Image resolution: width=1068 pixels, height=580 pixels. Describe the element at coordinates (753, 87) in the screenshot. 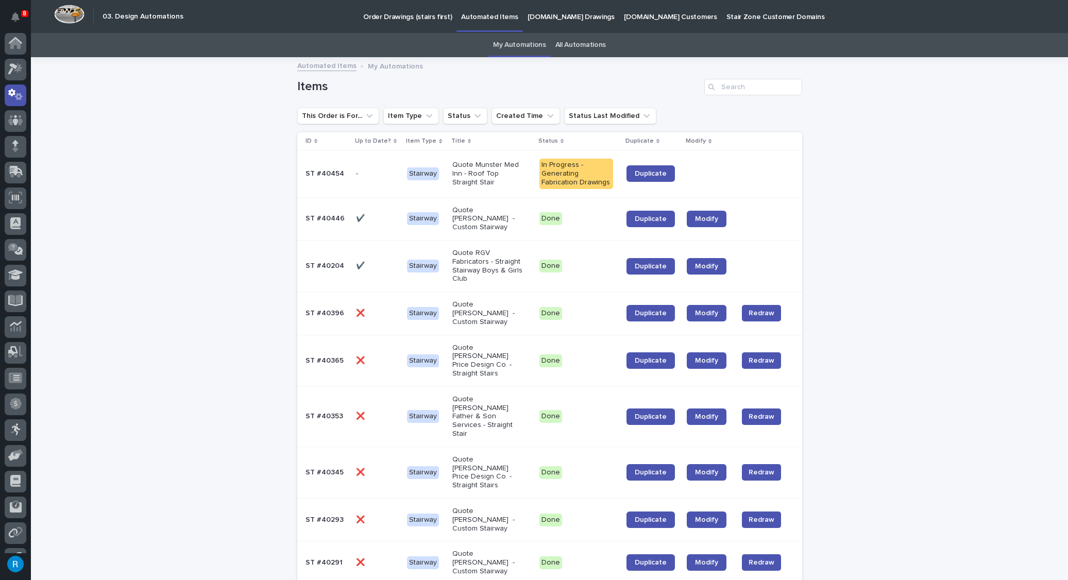

I see `input: Search` at that location.